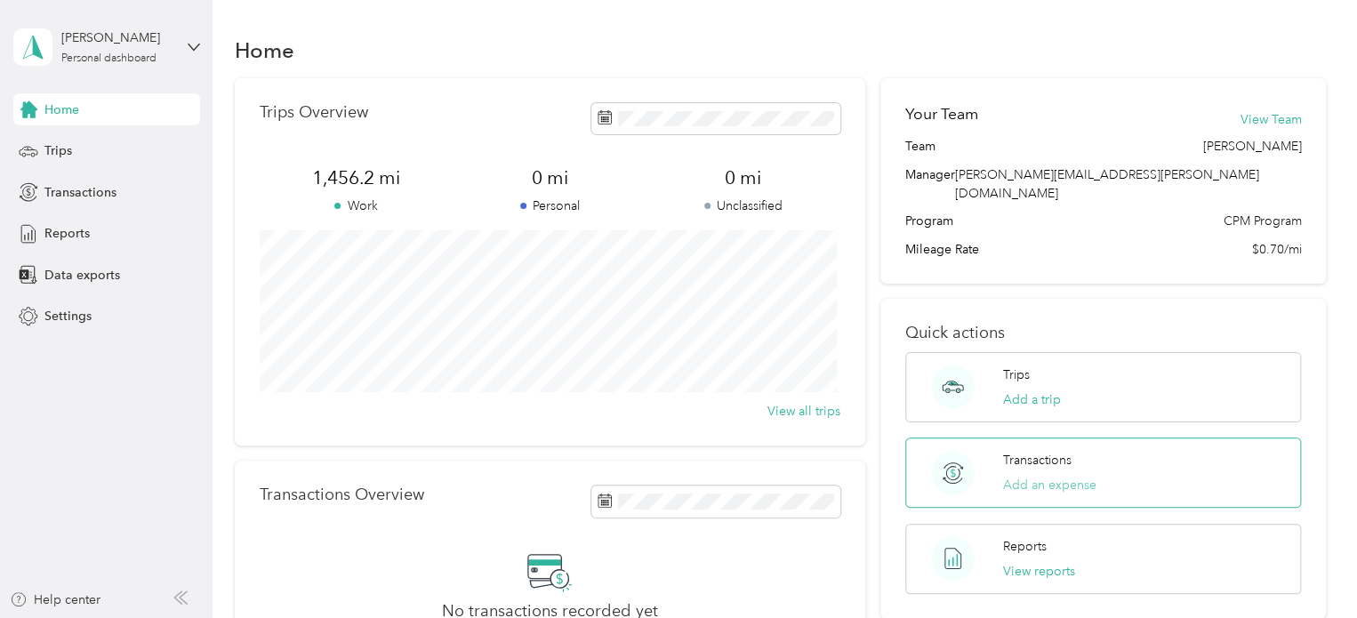  What do you see at coordinates (109, 59) in the screenshot?
I see `div: Personal dashboard` at bounding box center [109, 59].